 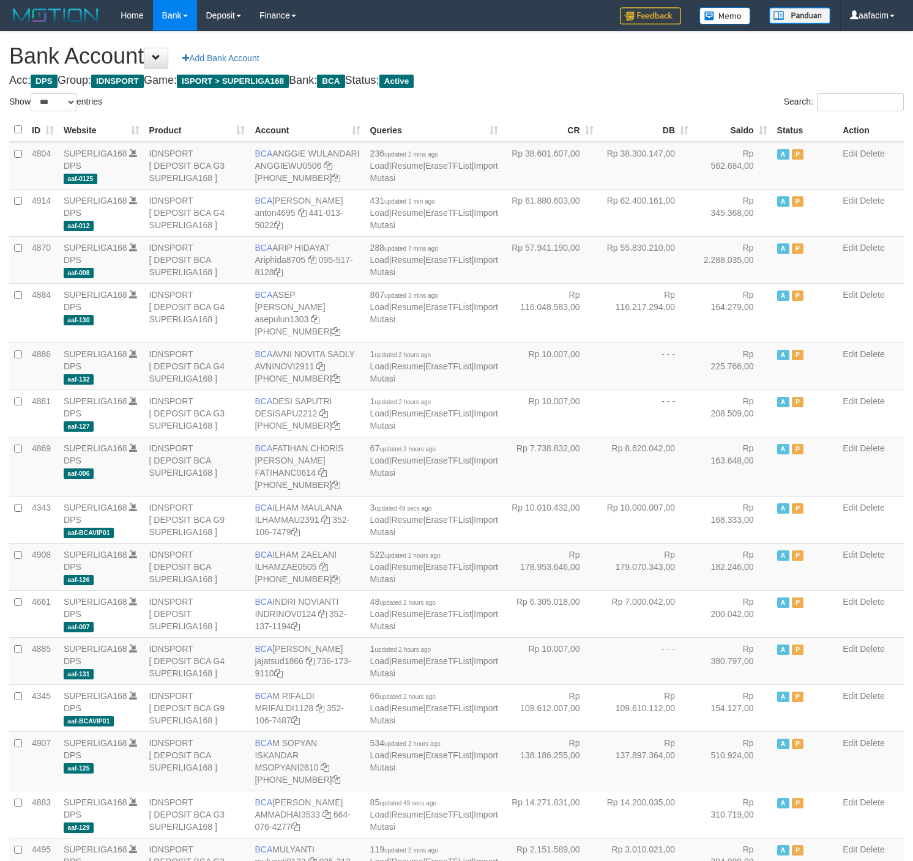 I want to click on span: aaf-006, so click(x=78, y=474).